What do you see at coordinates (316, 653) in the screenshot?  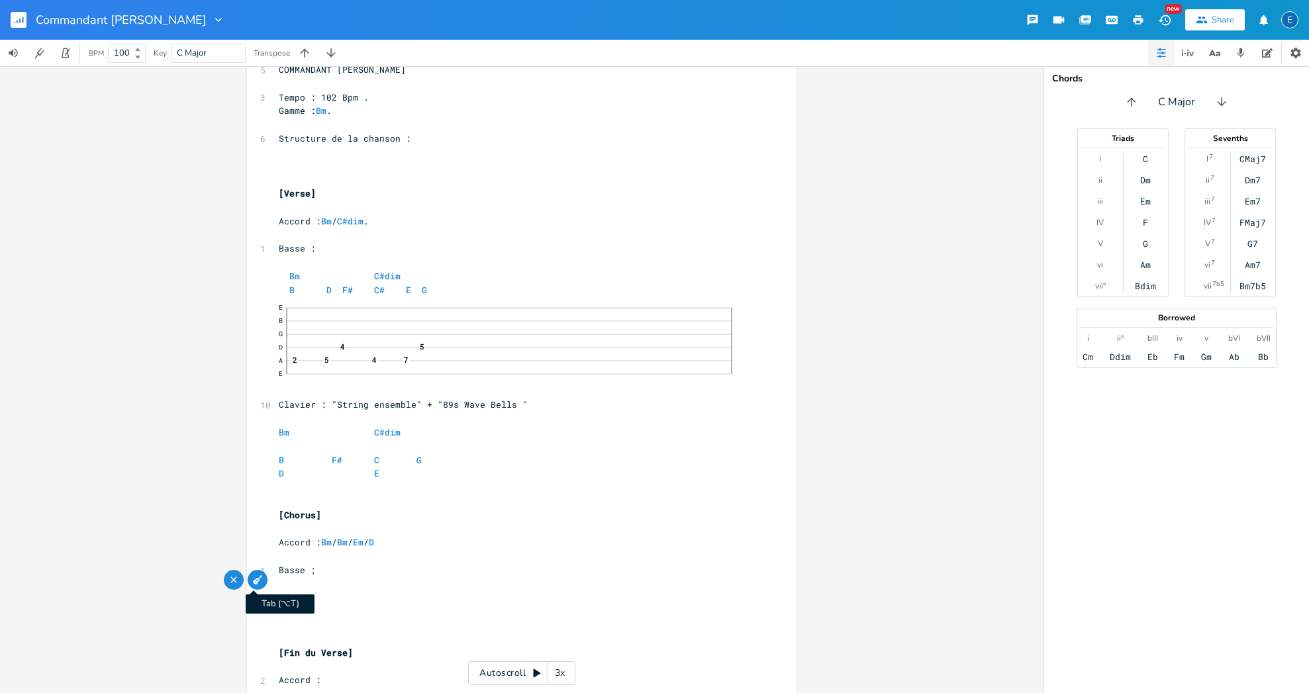 I see `span: [Fin du Verse]` at bounding box center [316, 653].